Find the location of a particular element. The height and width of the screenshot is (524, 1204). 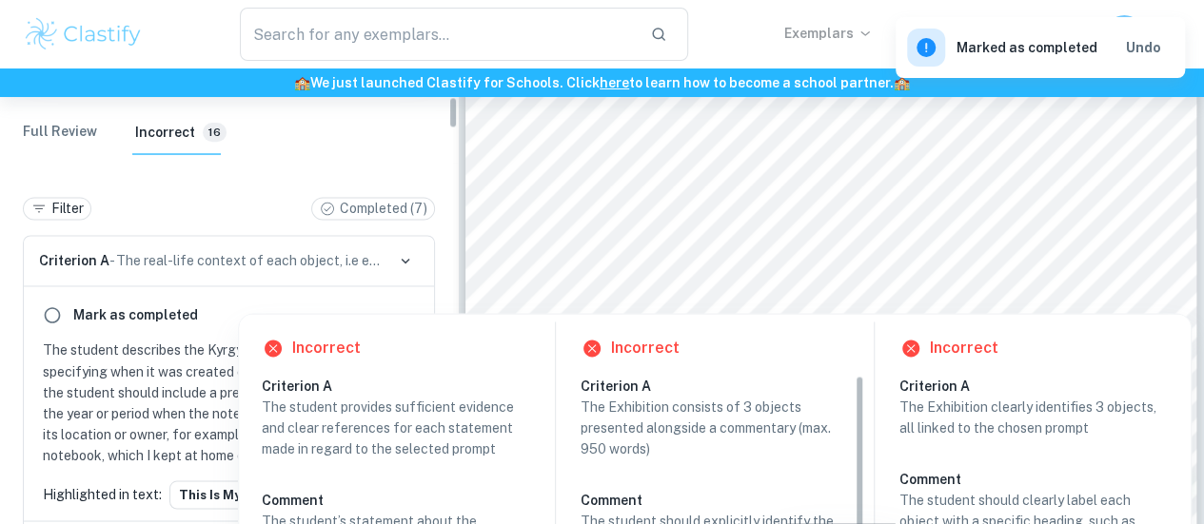

p: Highlighted in text: is located at coordinates (102, 494).